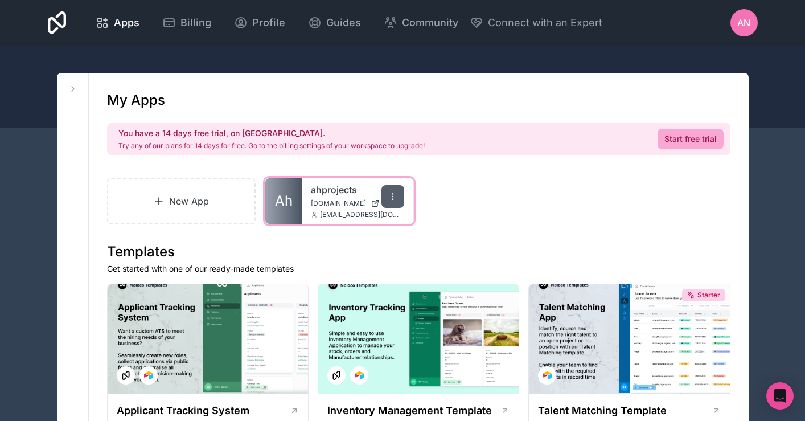 The image size is (805, 421). What do you see at coordinates (284, 201) in the screenshot?
I see `span: Ah` at bounding box center [284, 201].